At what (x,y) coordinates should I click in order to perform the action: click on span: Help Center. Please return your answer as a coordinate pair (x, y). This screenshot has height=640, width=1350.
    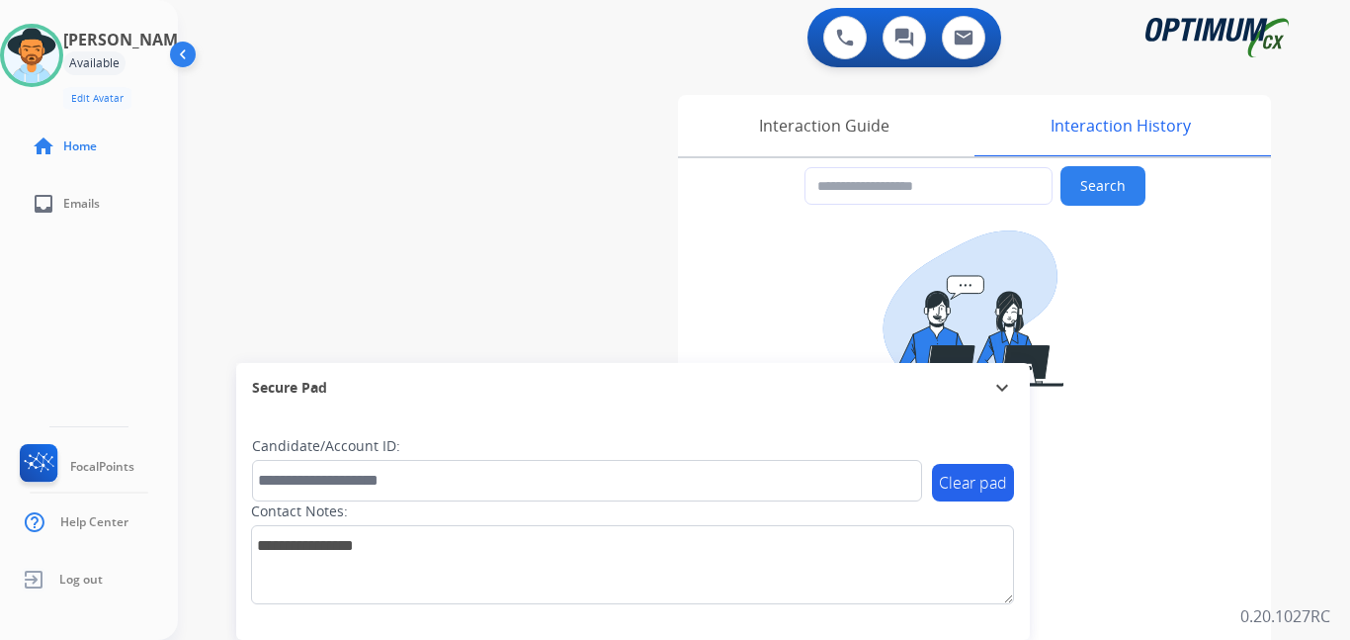
    Looking at the image, I should click on (94, 522).